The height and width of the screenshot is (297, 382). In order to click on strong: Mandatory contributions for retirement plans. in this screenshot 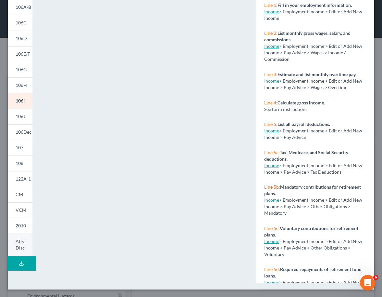, I will do `click(313, 190)`.